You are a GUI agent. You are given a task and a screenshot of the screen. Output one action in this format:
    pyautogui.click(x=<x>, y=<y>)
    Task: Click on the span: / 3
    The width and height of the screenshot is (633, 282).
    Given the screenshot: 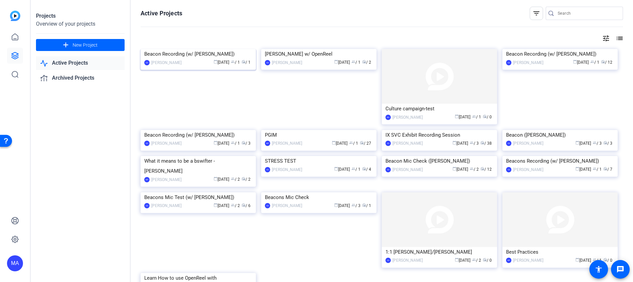 What is the action you would take?
    pyautogui.click(x=246, y=143)
    